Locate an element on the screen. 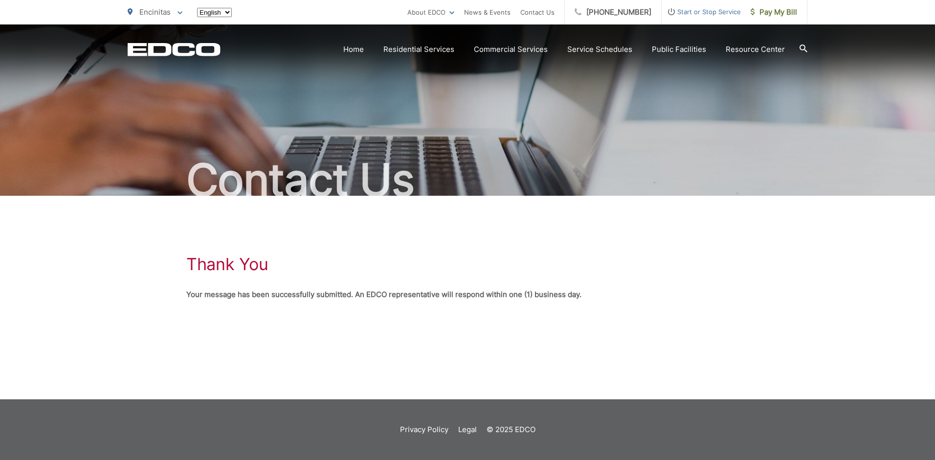  select: Select a language is located at coordinates (214, 12).